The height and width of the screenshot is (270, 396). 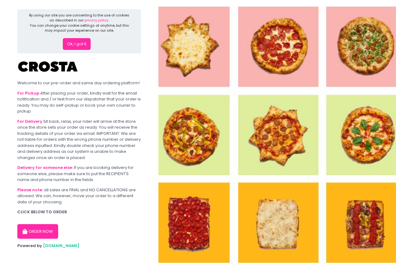 What do you see at coordinates (79, 139) in the screenshot?
I see `div: Sit back, relax, your rider will arrive at the store once the store sets your order as ready. You...` at bounding box center [79, 139].